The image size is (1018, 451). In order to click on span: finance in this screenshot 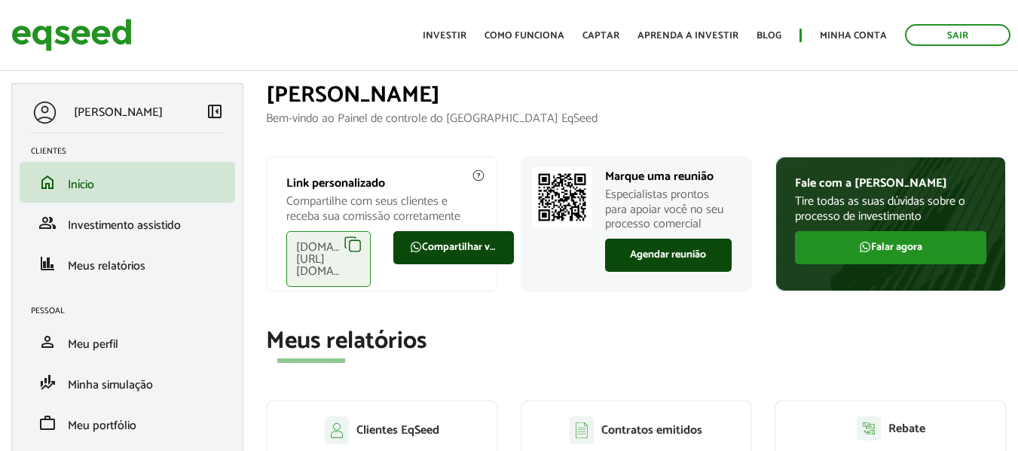, I will do `click(47, 264)`.